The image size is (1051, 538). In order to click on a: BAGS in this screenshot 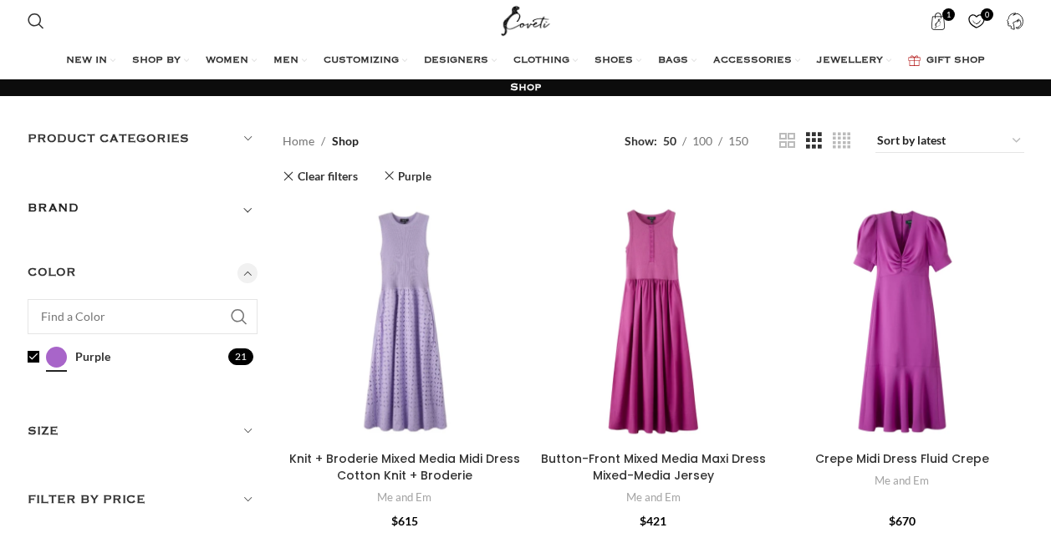, I will do `click(677, 61)`.